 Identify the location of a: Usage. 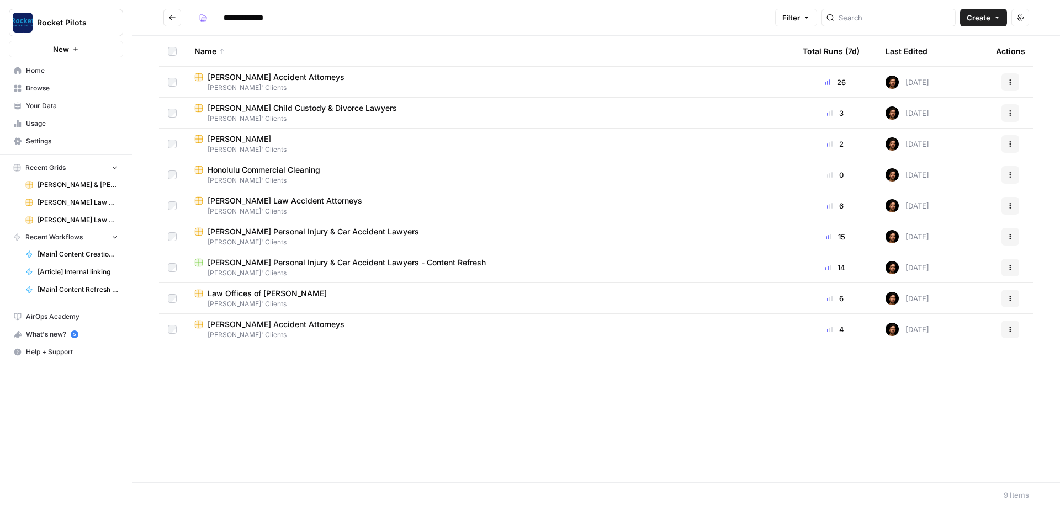
(66, 124).